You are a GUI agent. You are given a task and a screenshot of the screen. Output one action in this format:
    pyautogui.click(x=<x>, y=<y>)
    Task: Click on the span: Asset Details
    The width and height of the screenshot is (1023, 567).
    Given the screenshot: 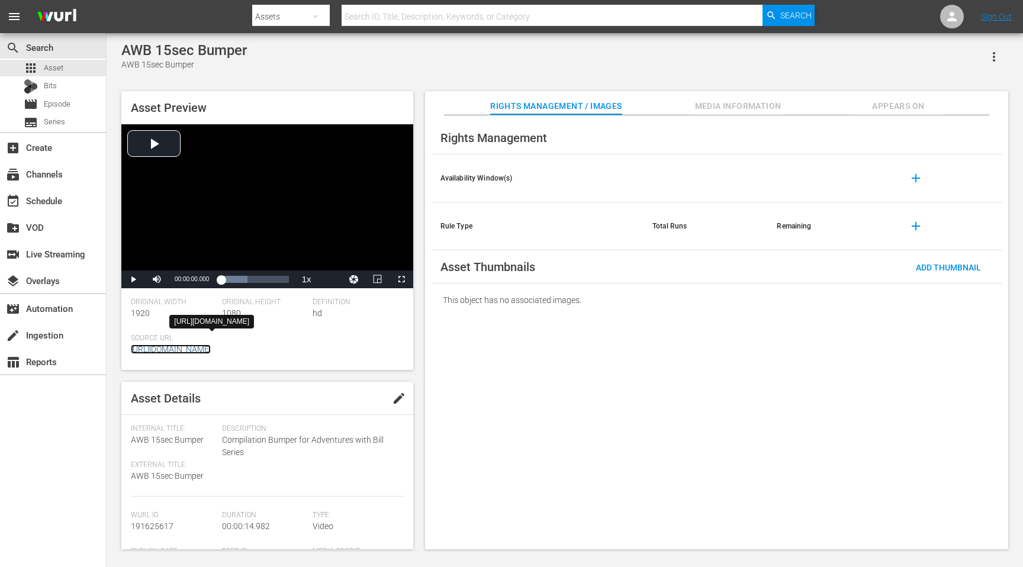 What is the action you would take?
    pyautogui.click(x=166, y=398)
    